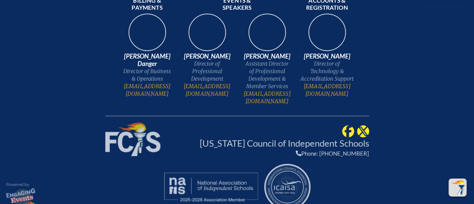 The width and height of the screenshot is (474, 204). I want to click on img: 94e3d245-ca72-49ea-9844-ae84f6d33c0f, so click(207, 35).